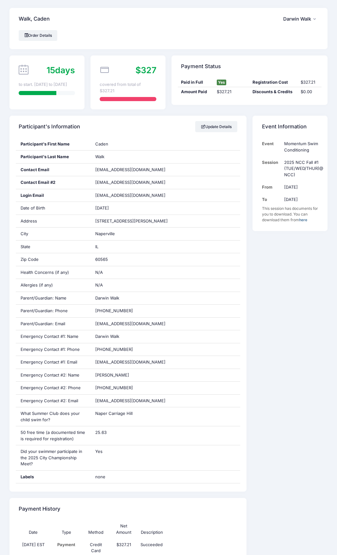 The image size is (337, 555). Describe the element at coordinates (128, 87) in the screenshot. I see `div: covered from total of $327.21` at that location.